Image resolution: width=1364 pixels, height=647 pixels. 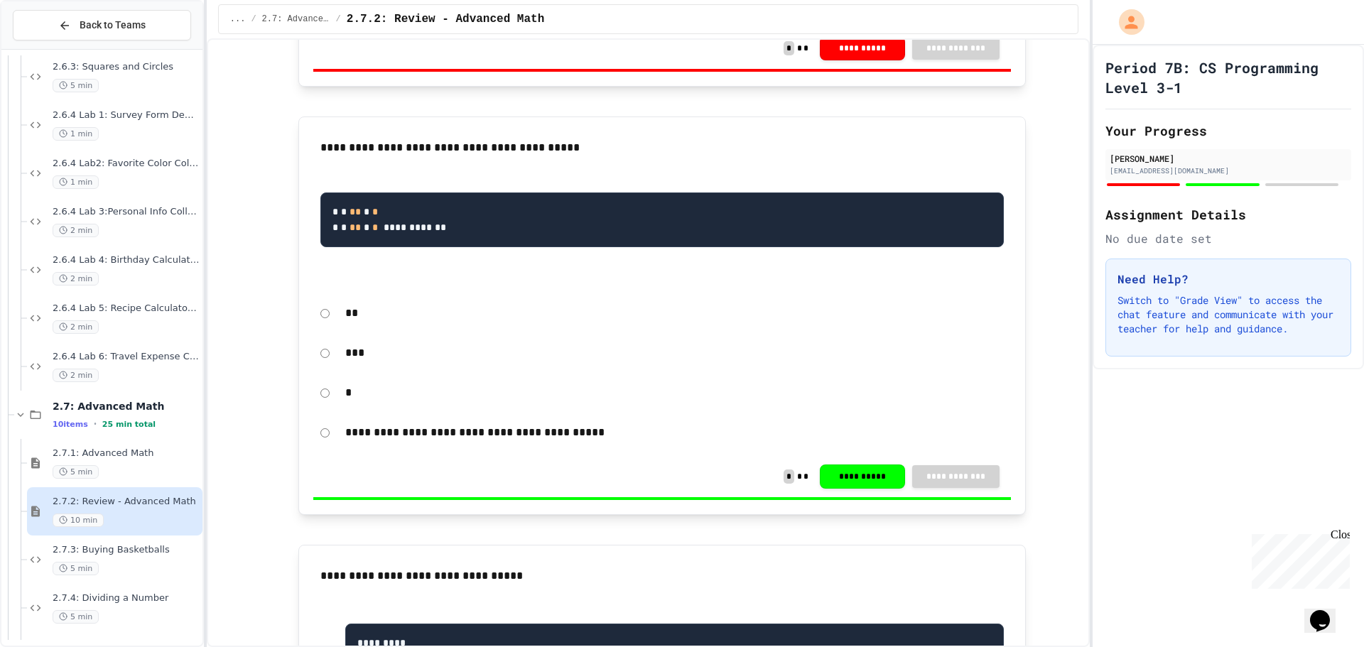 I want to click on span: 2.6.4 Lab 4: Birthday Calculator, so click(x=126, y=260).